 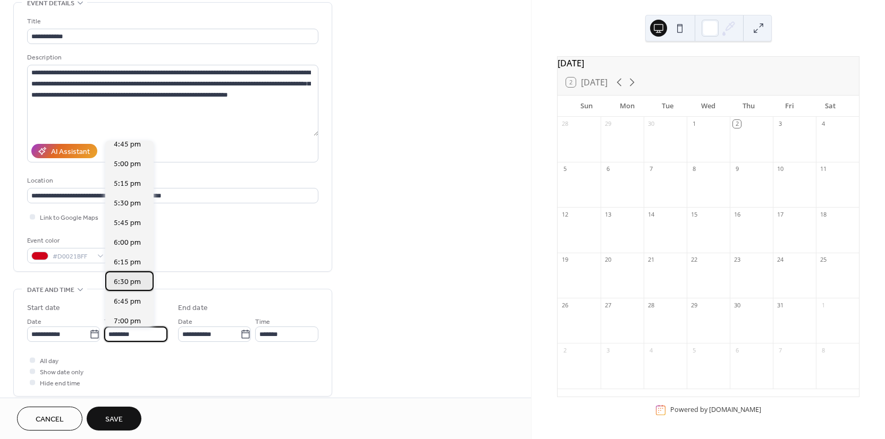 I want to click on div: 15, so click(x=693, y=214).